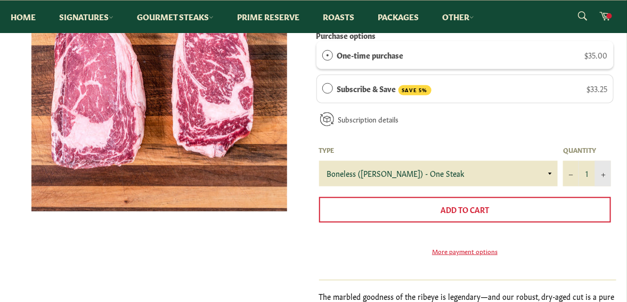 Image resolution: width=627 pixels, height=302 pixels. What do you see at coordinates (368, 119) in the screenshot?
I see `a: Subscription details` at bounding box center [368, 119].